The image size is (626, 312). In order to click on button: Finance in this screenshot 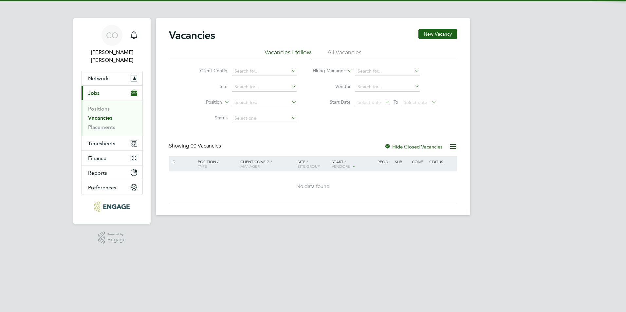, I will do `click(112, 158)`.